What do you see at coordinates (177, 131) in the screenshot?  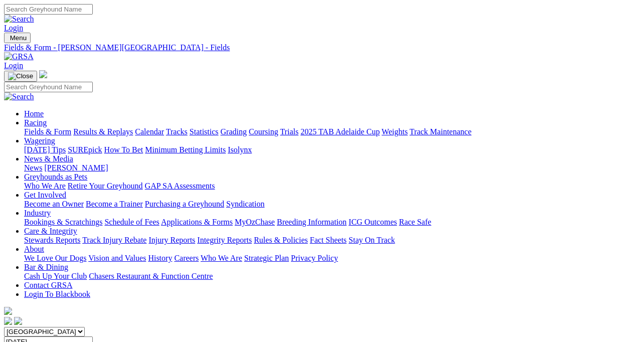 I see `a: Tracks` at bounding box center [177, 131].